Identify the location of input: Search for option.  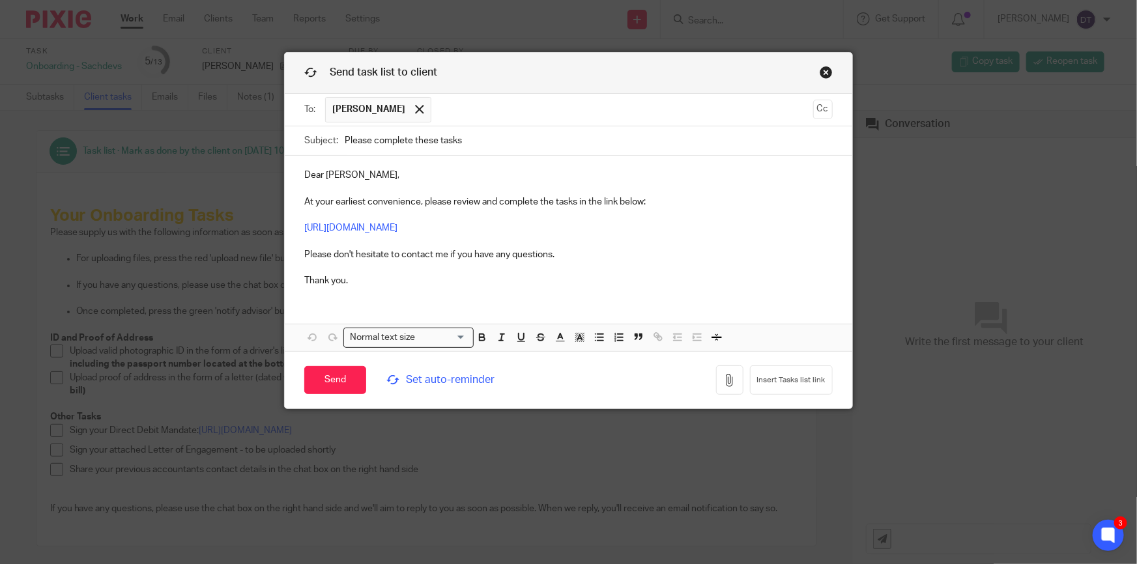
(442, 338).